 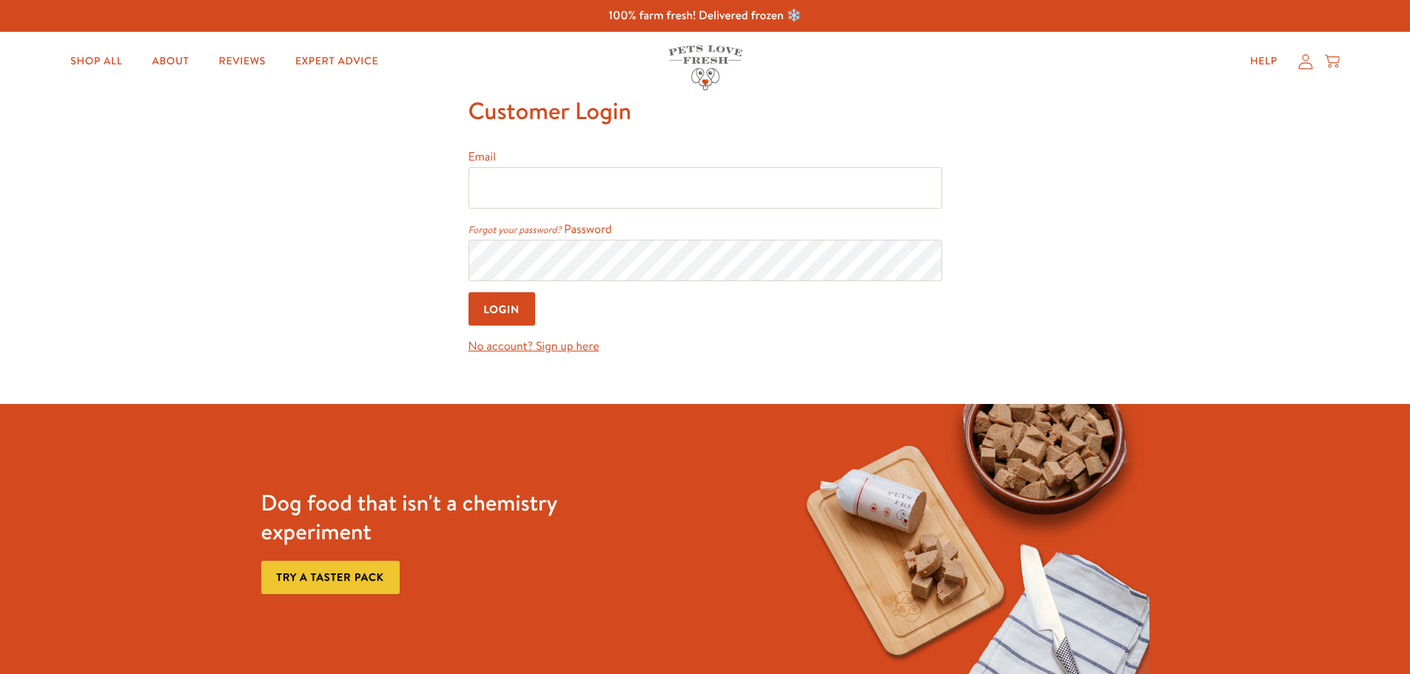 What do you see at coordinates (482, 157) in the screenshot?
I see `label: Email` at bounding box center [482, 157].